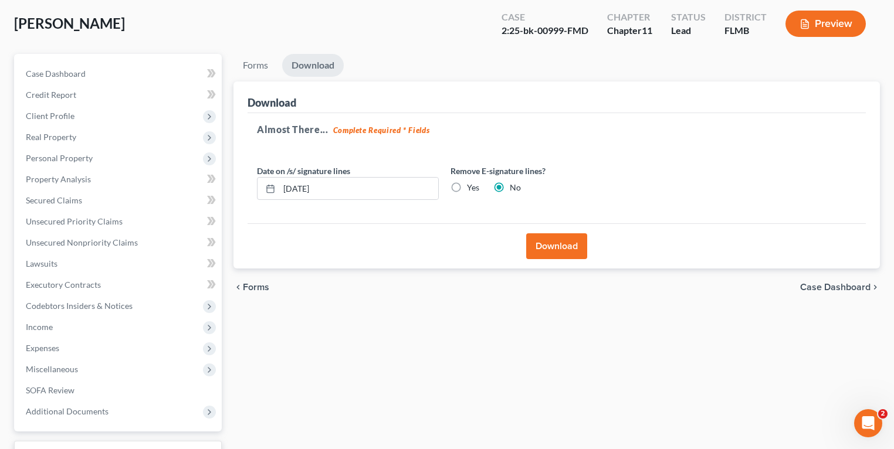 This screenshot has width=894, height=449. What do you see at coordinates (557, 130) in the screenshot?
I see `h5: Almost There...` at bounding box center [557, 130].